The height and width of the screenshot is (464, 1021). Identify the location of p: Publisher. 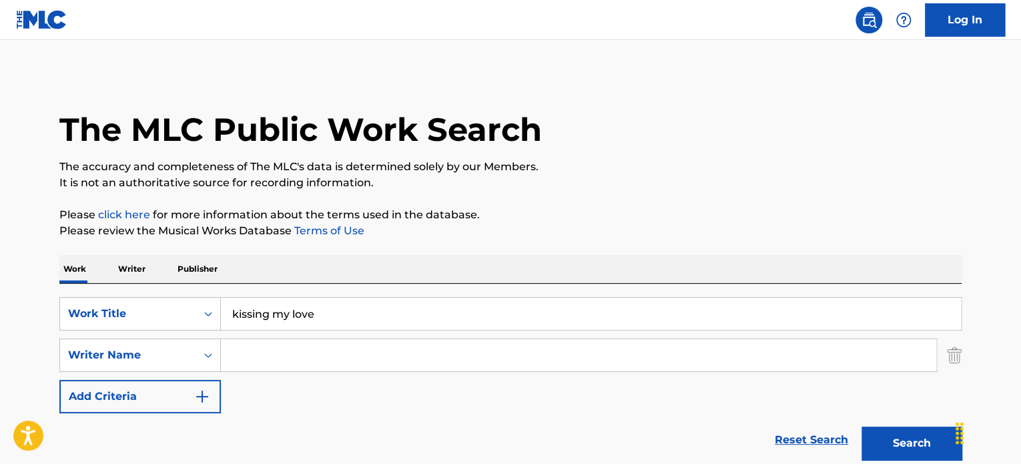
(198, 269).